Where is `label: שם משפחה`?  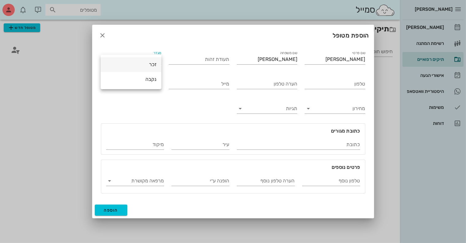
label: שם משפחה is located at coordinates (289, 53).